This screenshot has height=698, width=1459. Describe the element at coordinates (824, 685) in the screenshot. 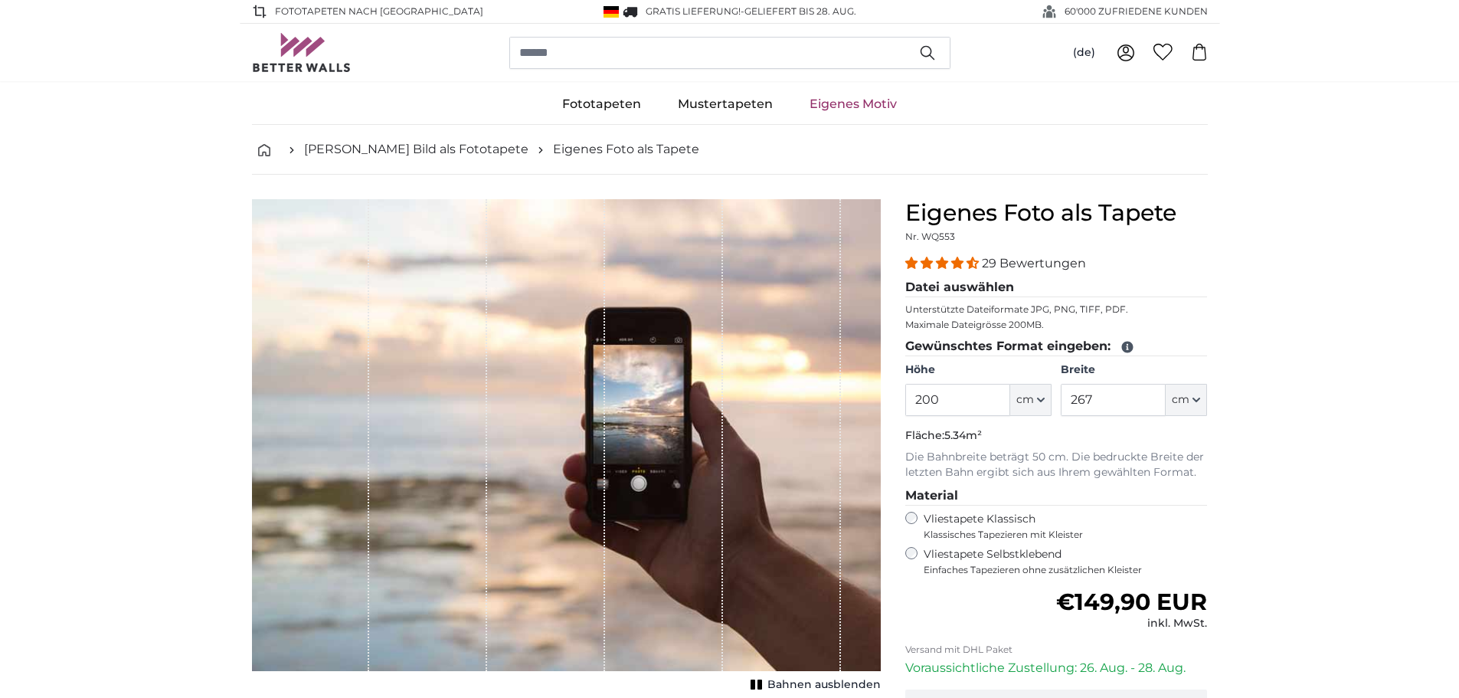

I see `span: Bahnen ausblenden` at that location.